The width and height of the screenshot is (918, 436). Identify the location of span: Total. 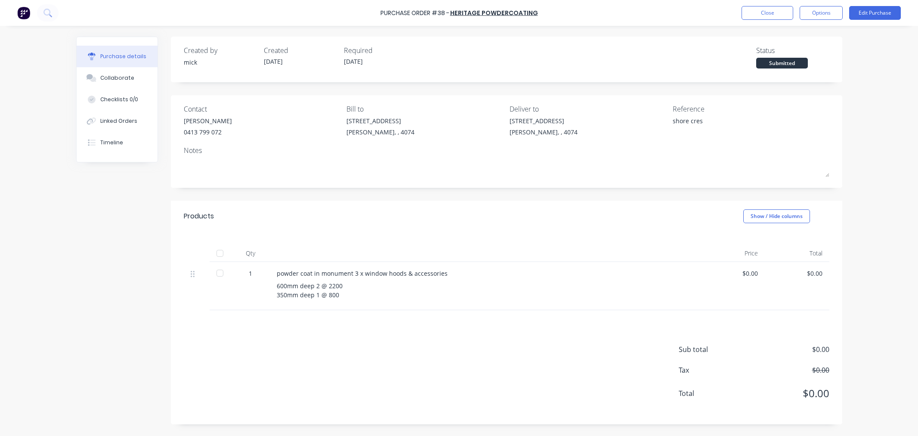
(711, 393).